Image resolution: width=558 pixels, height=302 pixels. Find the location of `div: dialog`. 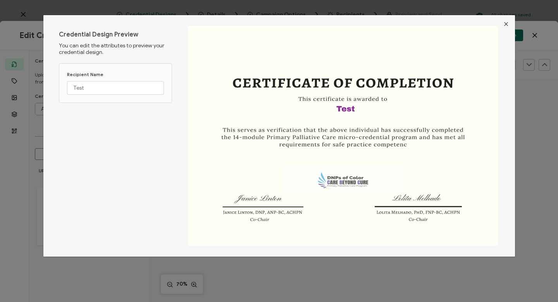

div: dialog is located at coordinates (279, 136).